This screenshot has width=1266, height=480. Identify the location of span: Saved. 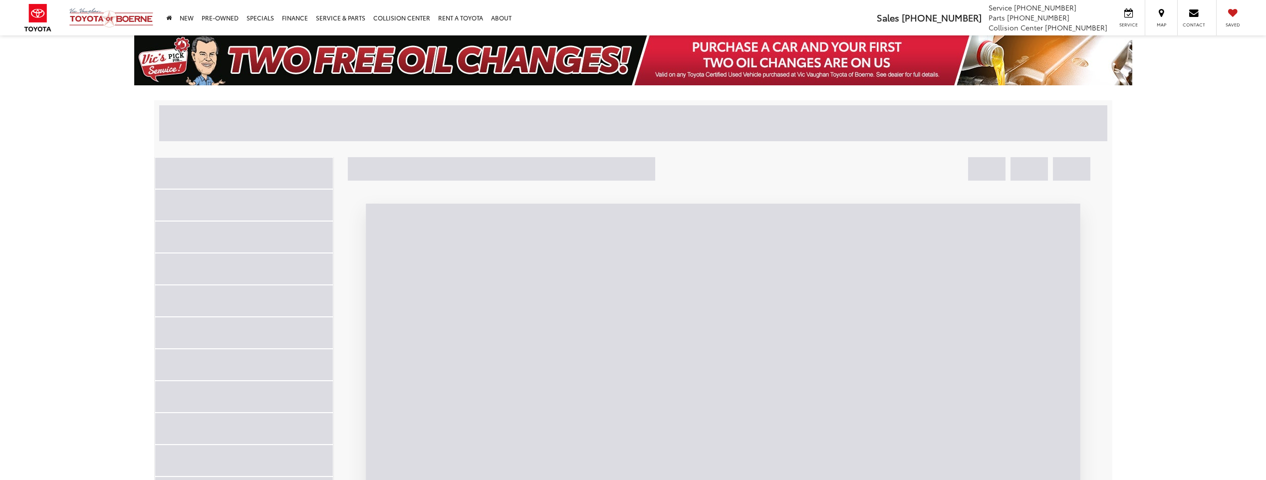
(1232, 24).